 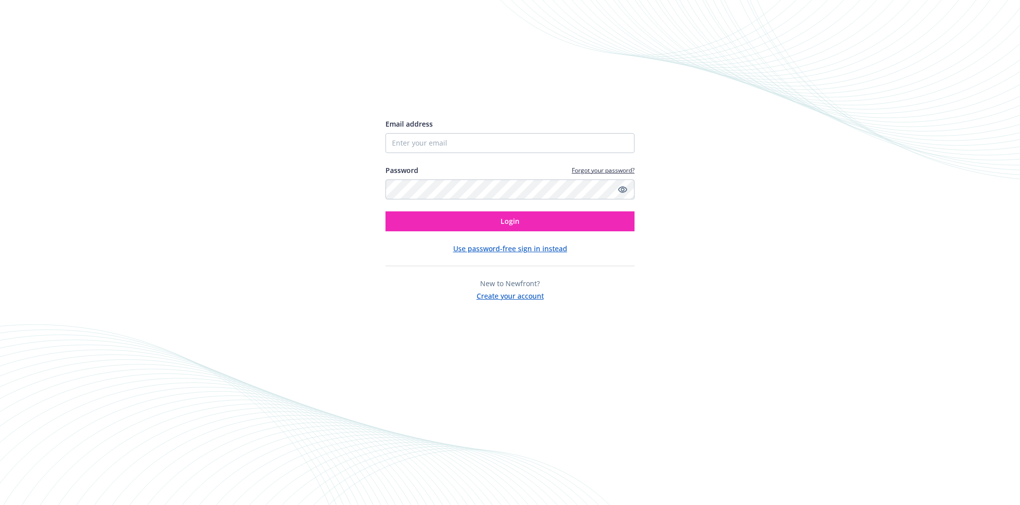 I want to click on button: Use password-free sign in instead, so click(x=510, y=248).